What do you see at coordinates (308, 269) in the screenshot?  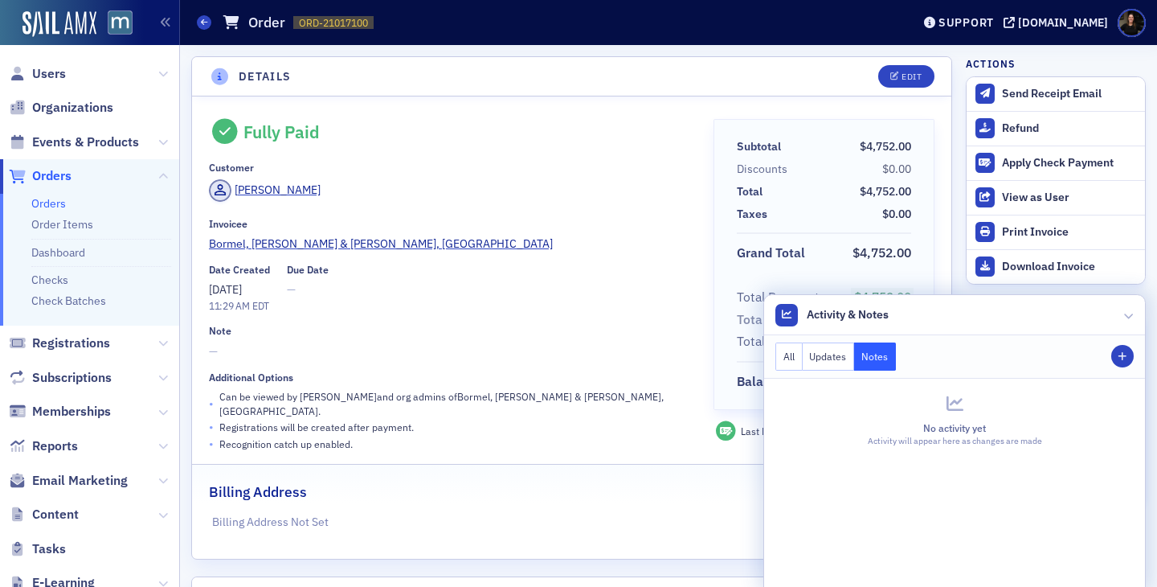 I see `div: Due Date` at bounding box center [308, 269].